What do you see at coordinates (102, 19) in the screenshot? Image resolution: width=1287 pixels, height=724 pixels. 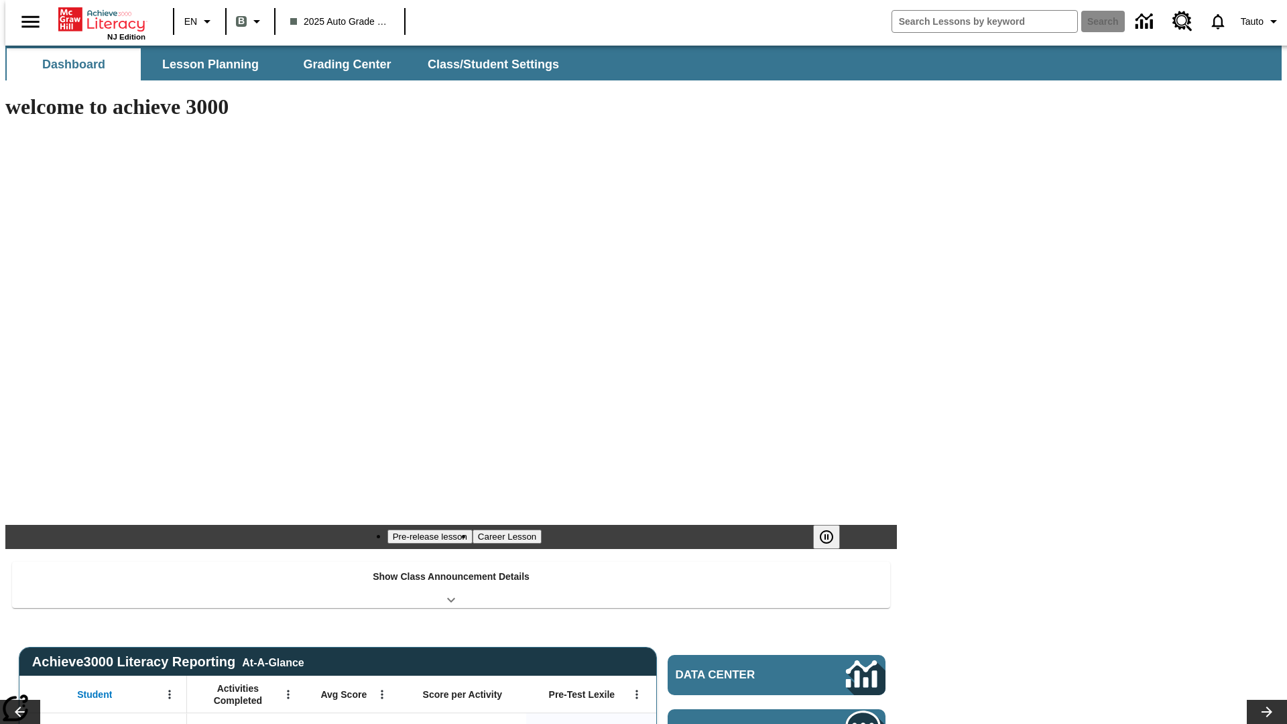 I see `a: Home` at bounding box center [102, 19].